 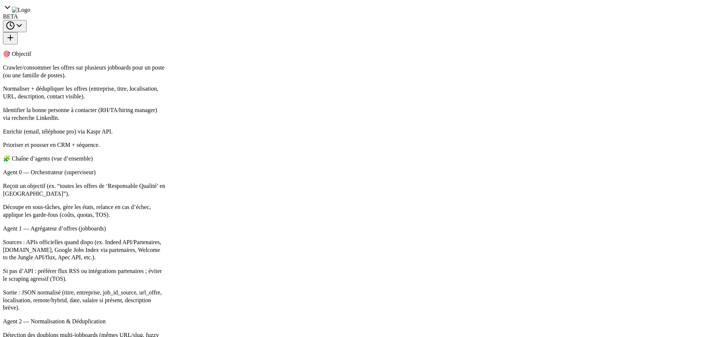 I want to click on p: Si pas d’API : préférer flux RSS ou intégrations partenaires ; éviter le scraping agressif (TOS)., so click(x=84, y=275).